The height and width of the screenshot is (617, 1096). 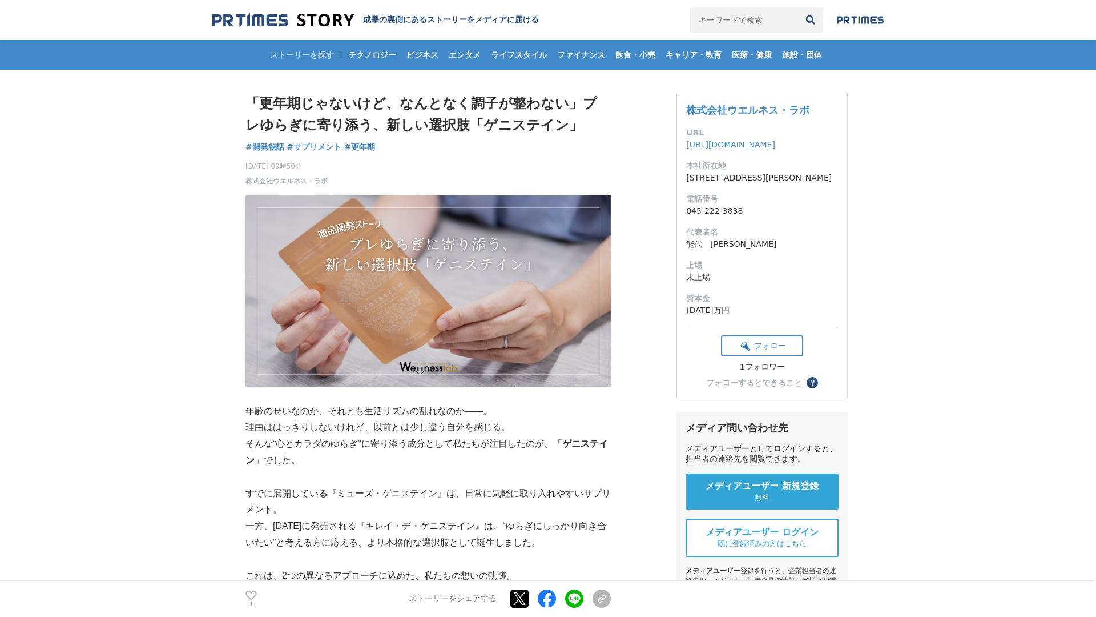 I want to click on a: エンタメ, so click(x=465, y=55).